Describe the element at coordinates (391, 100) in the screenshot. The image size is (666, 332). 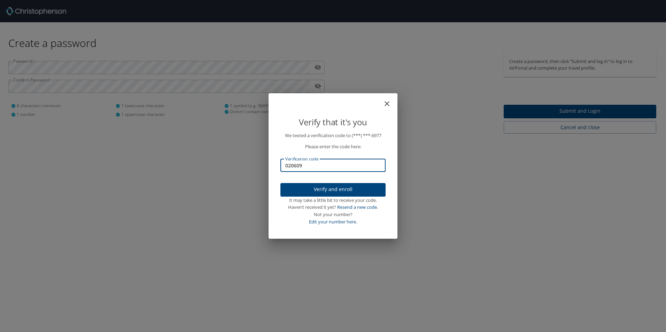
I see `button: close` at that location.